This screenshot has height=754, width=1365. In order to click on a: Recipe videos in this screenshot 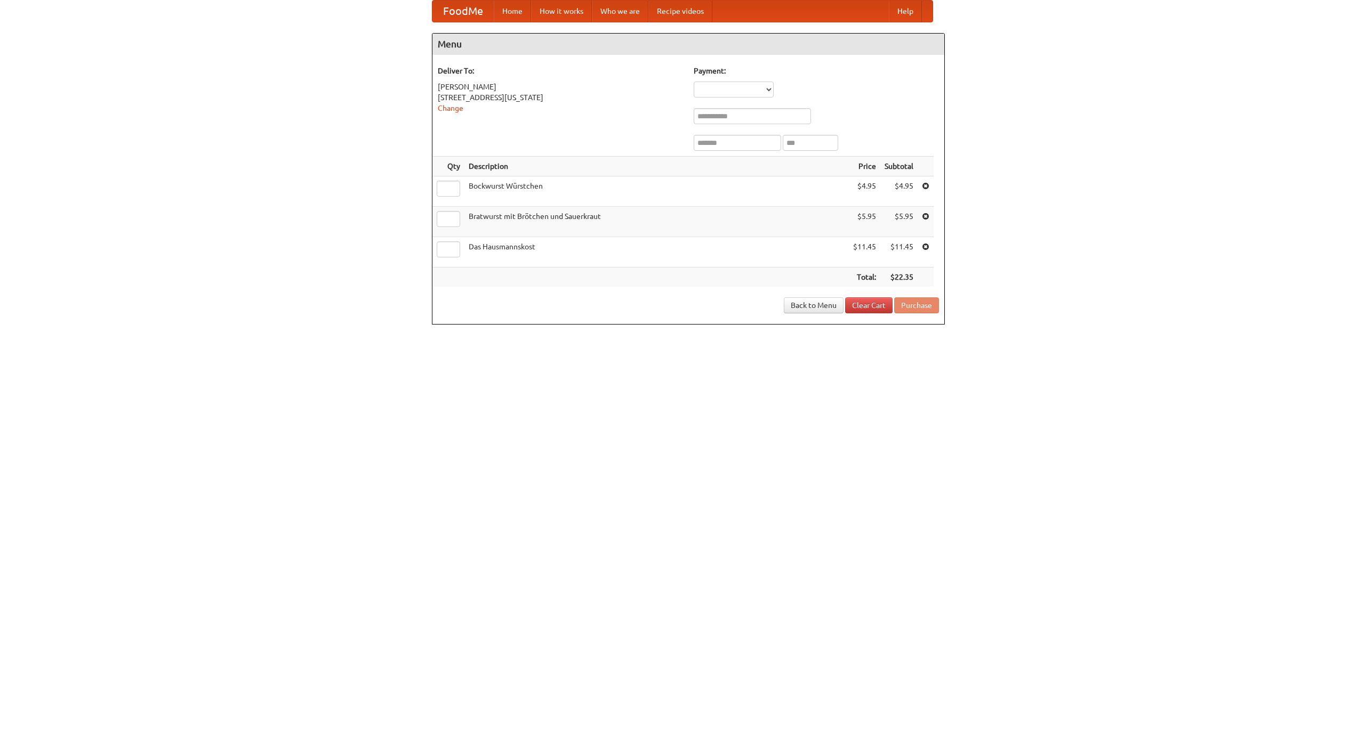, I will do `click(680, 11)`.